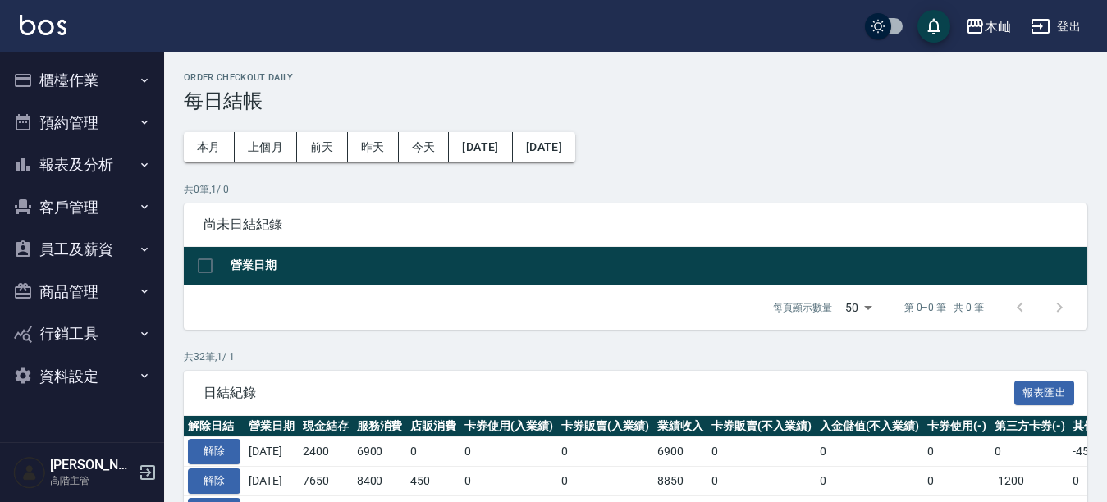 The image size is (1107, 502). I want to click on button: 登出, so click(1055, 26).